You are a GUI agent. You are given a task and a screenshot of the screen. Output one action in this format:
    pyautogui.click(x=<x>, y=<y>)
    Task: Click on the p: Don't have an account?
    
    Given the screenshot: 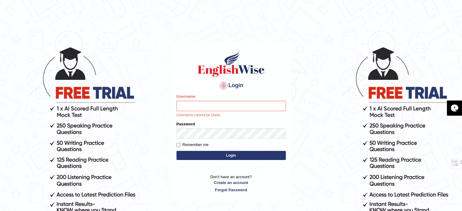 What is the action you would take?
    pyautogui.click(x=231, y=183)
    